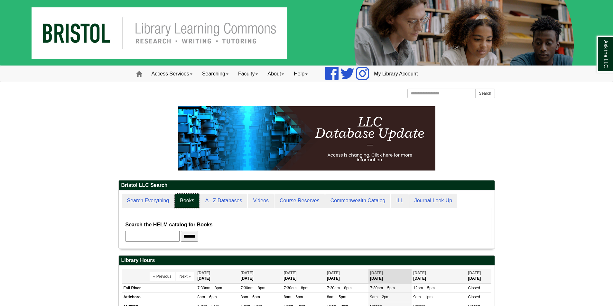 The image size is (613, 306). Describe the element at coordinates (187, 201) in the screenshot. I see `a: Books` at that location.